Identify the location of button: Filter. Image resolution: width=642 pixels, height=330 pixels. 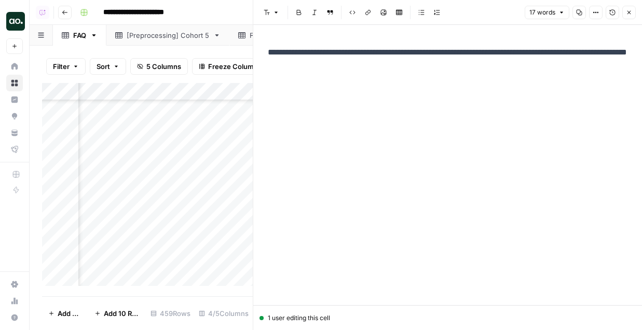
(66, 66).